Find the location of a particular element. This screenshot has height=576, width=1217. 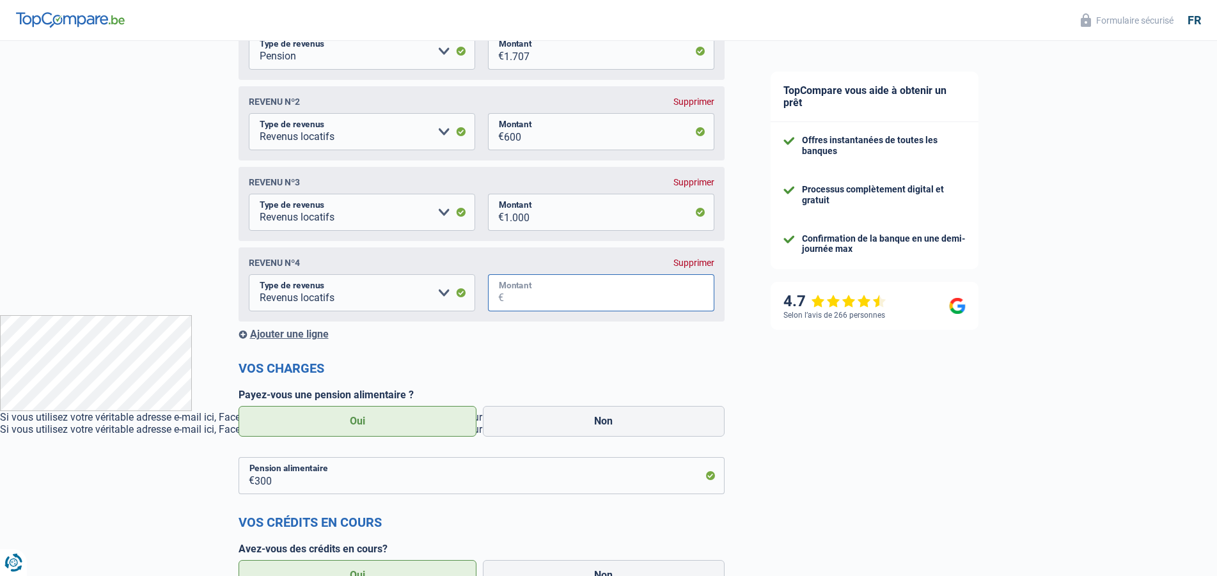

div: Selon l’avis de 266 personnes is located at coordinates (834, 315).